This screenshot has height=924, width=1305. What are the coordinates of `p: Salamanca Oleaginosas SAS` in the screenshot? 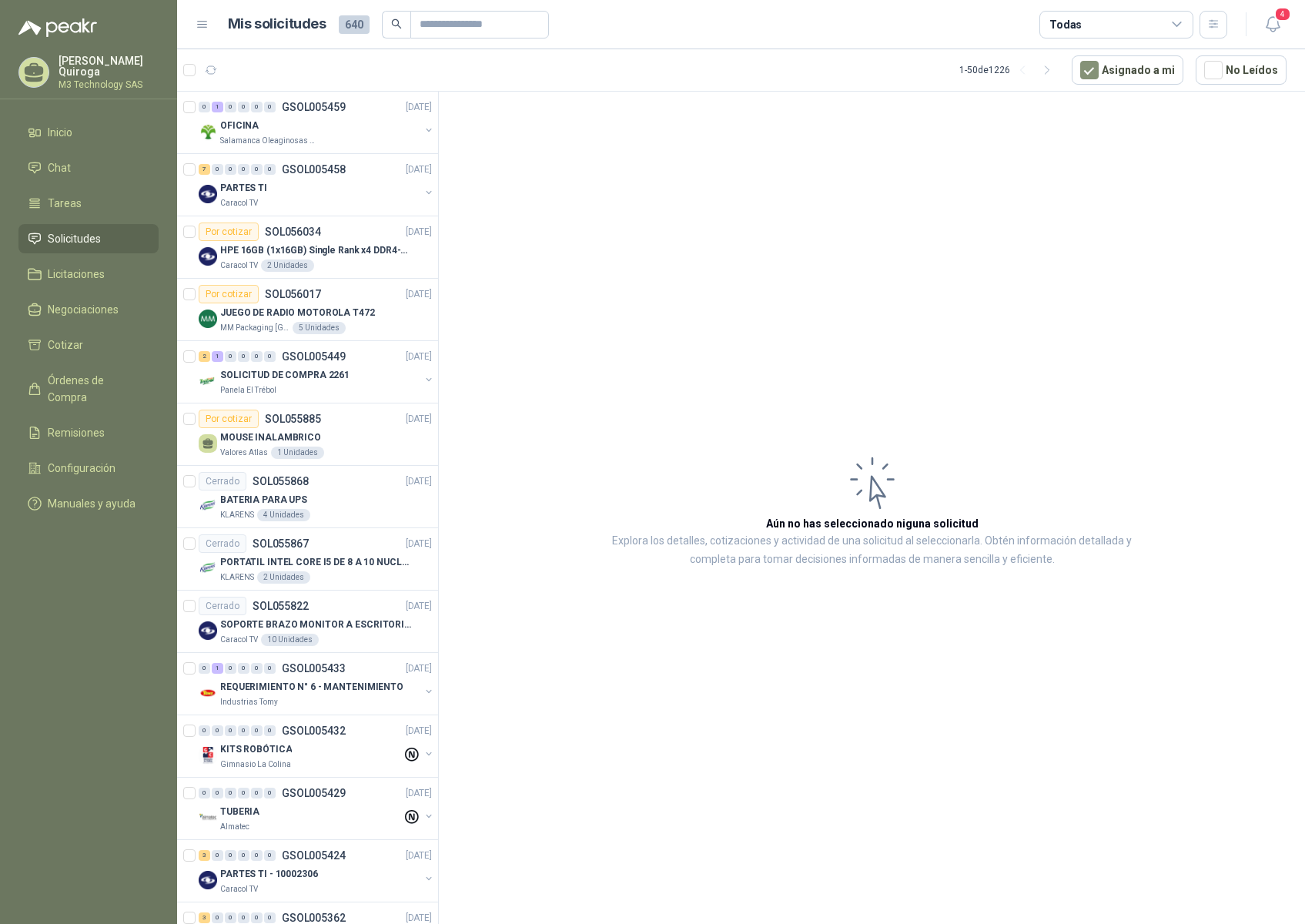 It's located at (268, 140).